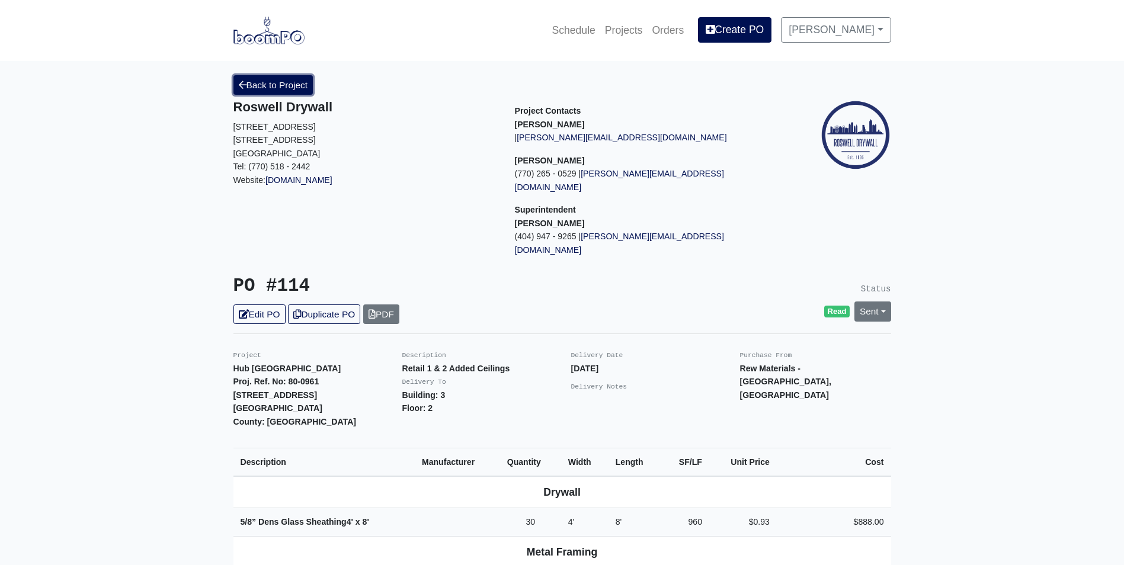 Image resolution: width=1124 pixels, height=565 pixels. Describe the element at coordinates (324, 314) in the screenshot. I see `a: Duplicate PO` at that location.